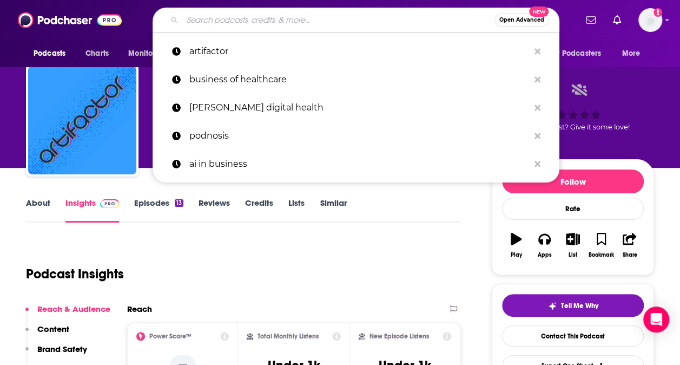 The image size is (680, 365). What do you see at coordinates (297, 210) in the screenshot?
I see `a: Lists` at bounding box center [297, 210].